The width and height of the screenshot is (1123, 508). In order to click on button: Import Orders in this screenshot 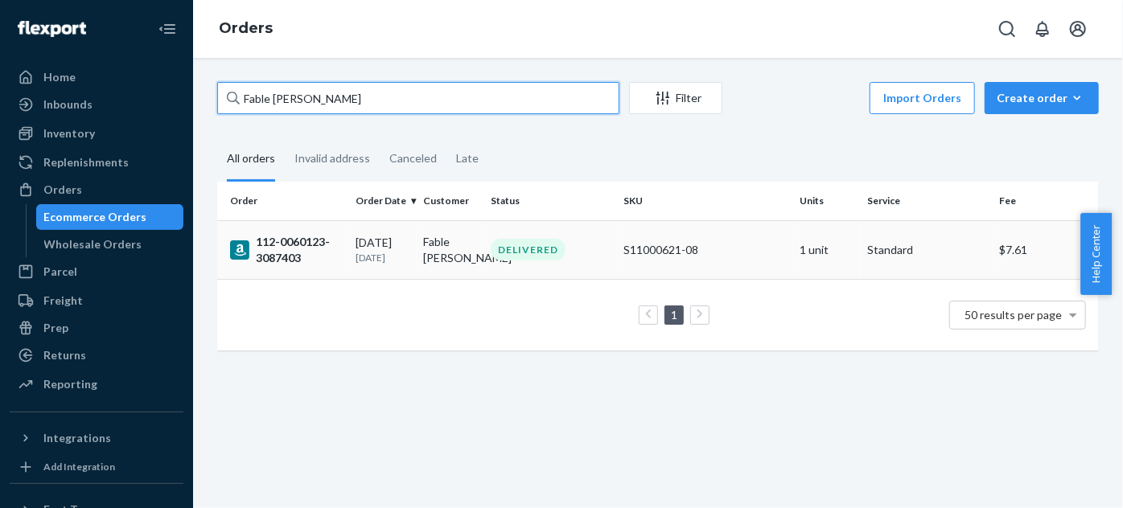, I will do `click(922, 98)`.